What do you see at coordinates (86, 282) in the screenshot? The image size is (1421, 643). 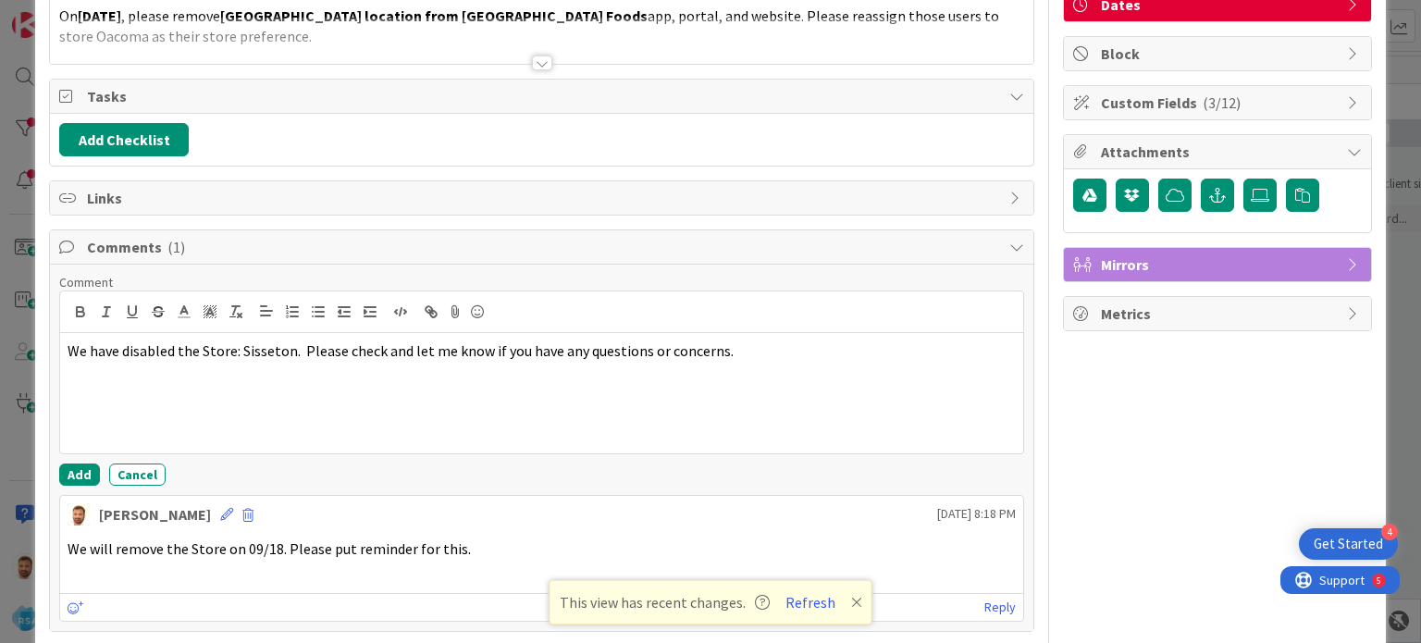 I see `span: Comment` at bounding box center [86, 282].